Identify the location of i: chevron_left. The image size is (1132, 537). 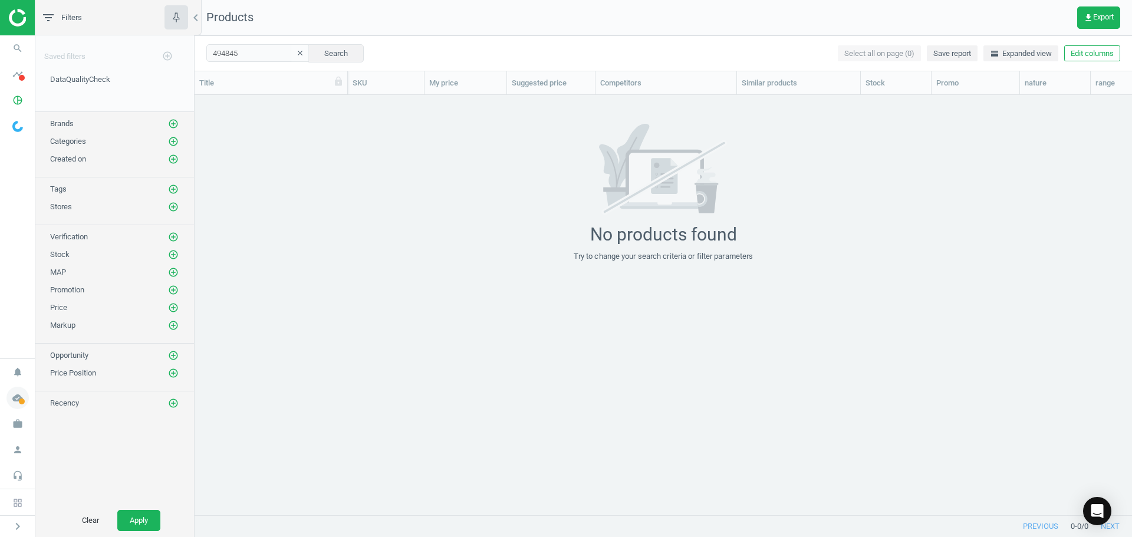
(196, 18).